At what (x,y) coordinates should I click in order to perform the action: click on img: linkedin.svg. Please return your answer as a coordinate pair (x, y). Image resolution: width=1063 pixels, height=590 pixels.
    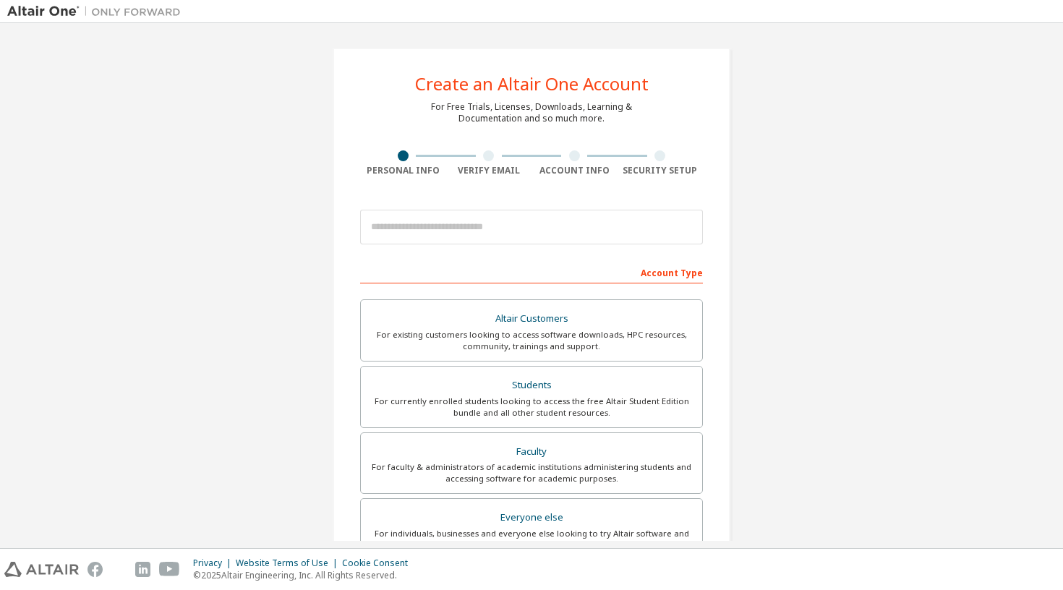
    Looking at the image, I should click on (142, 569).